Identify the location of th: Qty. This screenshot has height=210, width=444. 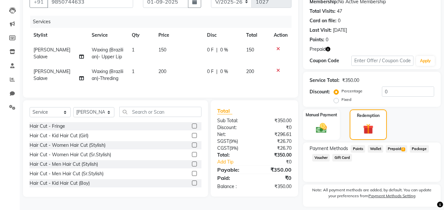
(141, 35).